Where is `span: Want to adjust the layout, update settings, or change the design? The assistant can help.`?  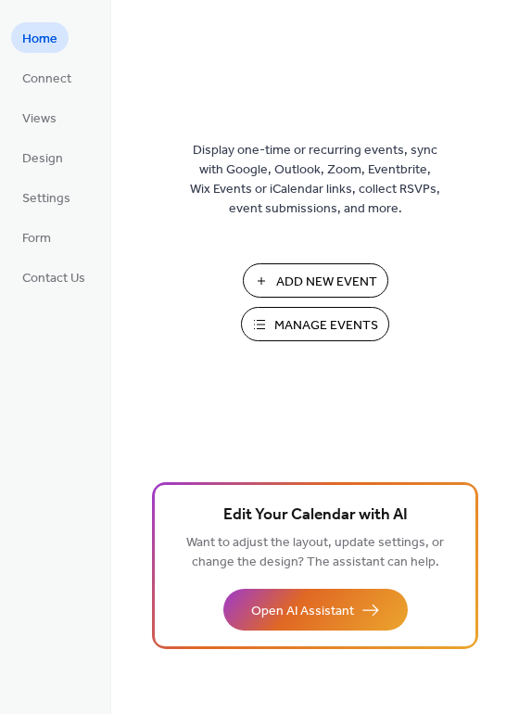
span: Want to adjust the layout, update settings, or change the design? The assistant can help. is located at coordinates (315, 552).